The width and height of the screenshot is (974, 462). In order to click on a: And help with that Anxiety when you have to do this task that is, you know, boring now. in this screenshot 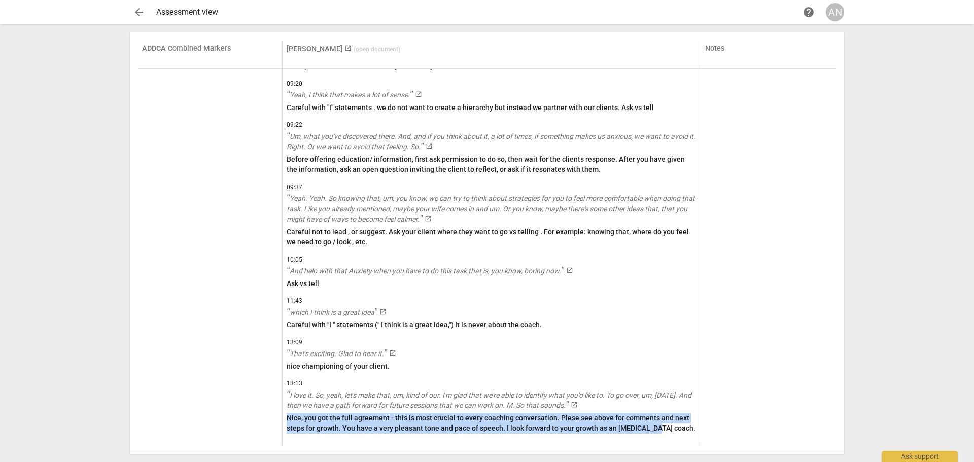, I will do `click(492, 271)`.